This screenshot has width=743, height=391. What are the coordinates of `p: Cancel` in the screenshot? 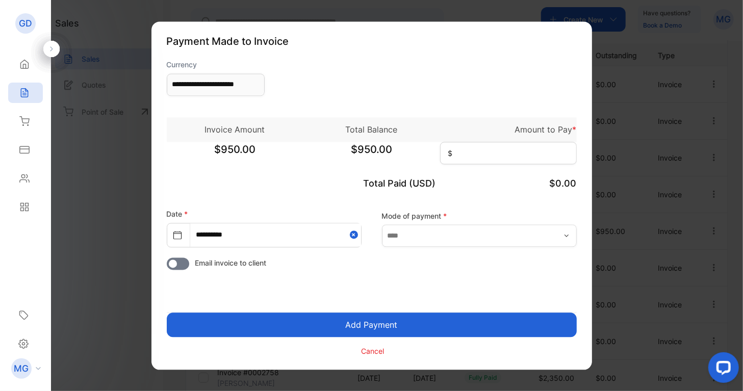 It's located at (372, 351).